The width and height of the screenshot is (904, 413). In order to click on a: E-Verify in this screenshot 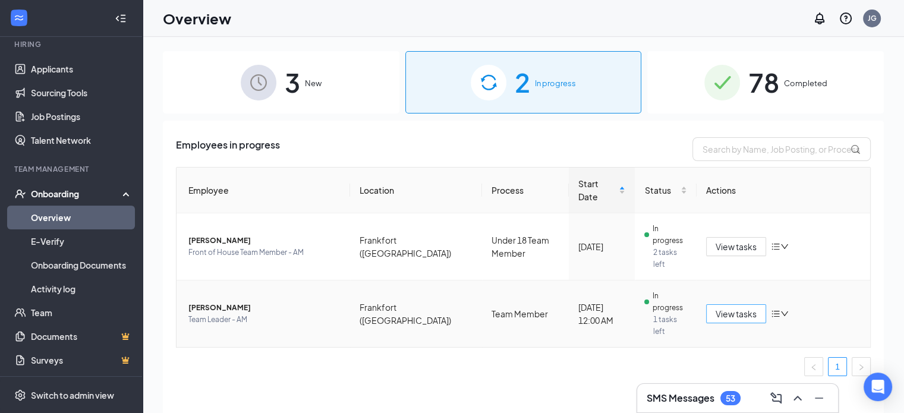, I will do `click(81, 241)`.